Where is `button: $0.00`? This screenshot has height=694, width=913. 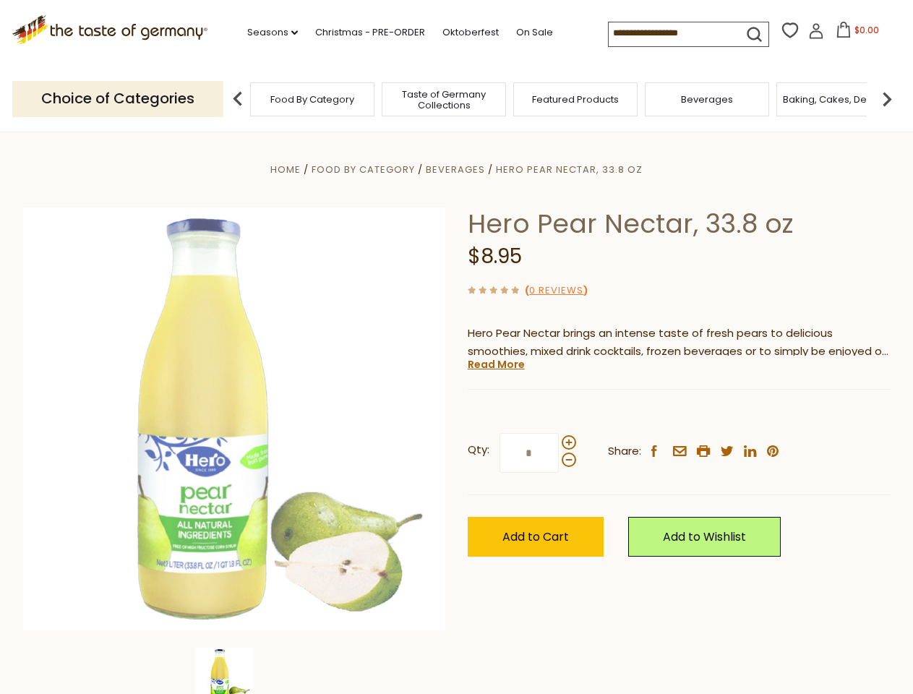
button: $0.00 is located at coordinates (858, 33).